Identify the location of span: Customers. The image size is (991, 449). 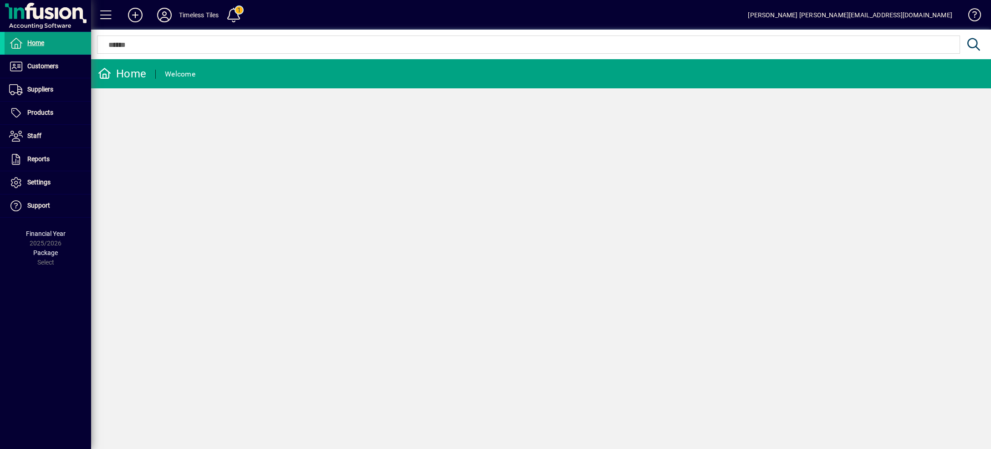
(43, 66).